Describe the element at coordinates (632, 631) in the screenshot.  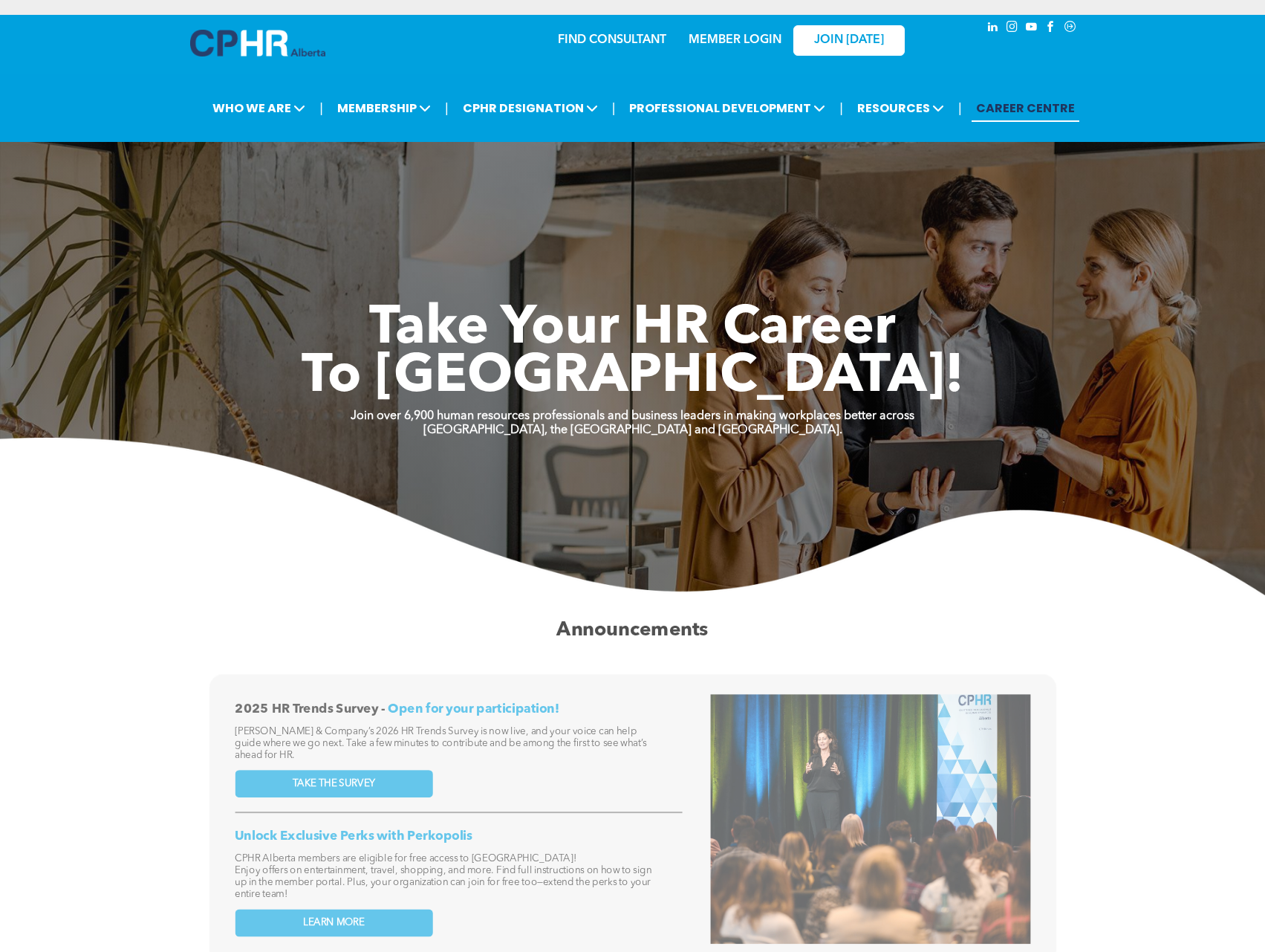
I see `span: Announcements` at that location.